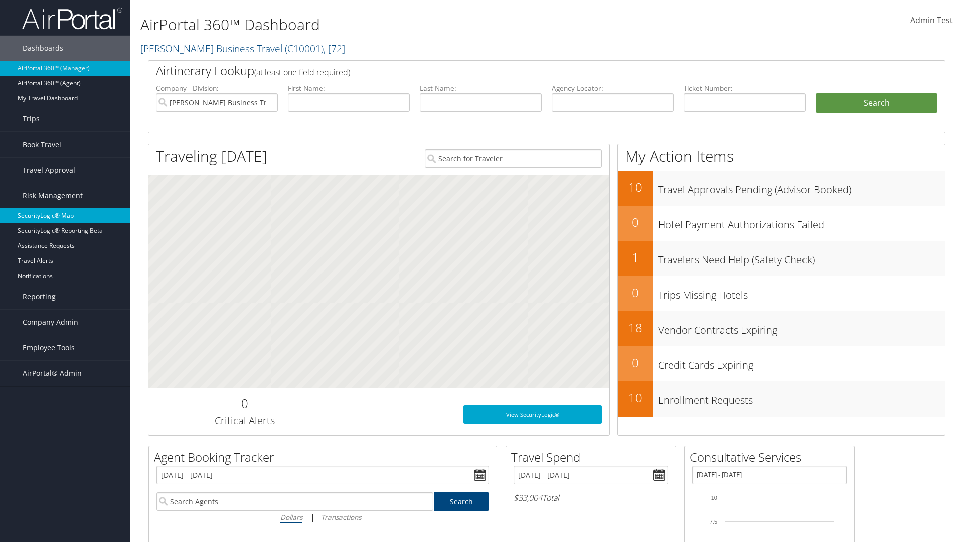 The width and height of the screenshot is (963, 542). Describe the element at coordinates (593, 457) in the screenshot. I see `h2: Travel Spend` at that location.